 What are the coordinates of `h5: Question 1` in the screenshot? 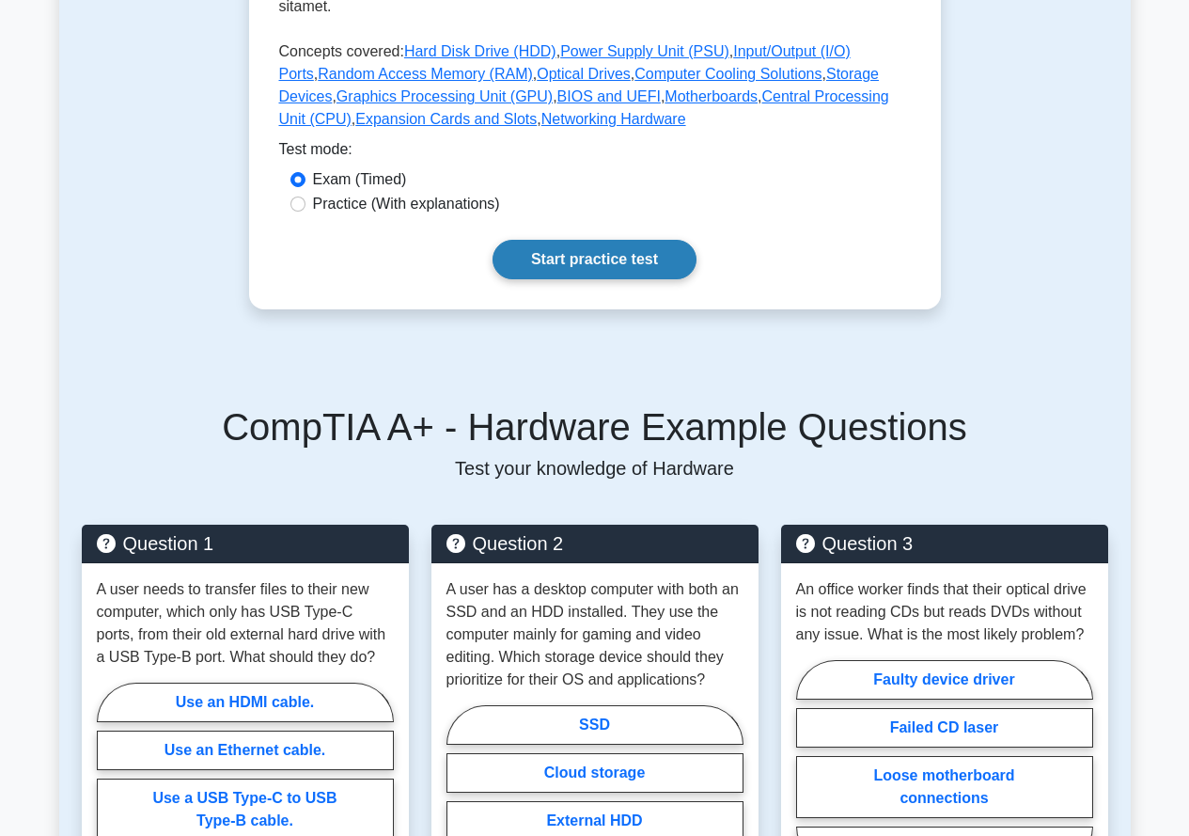 It's located at (245, 543).